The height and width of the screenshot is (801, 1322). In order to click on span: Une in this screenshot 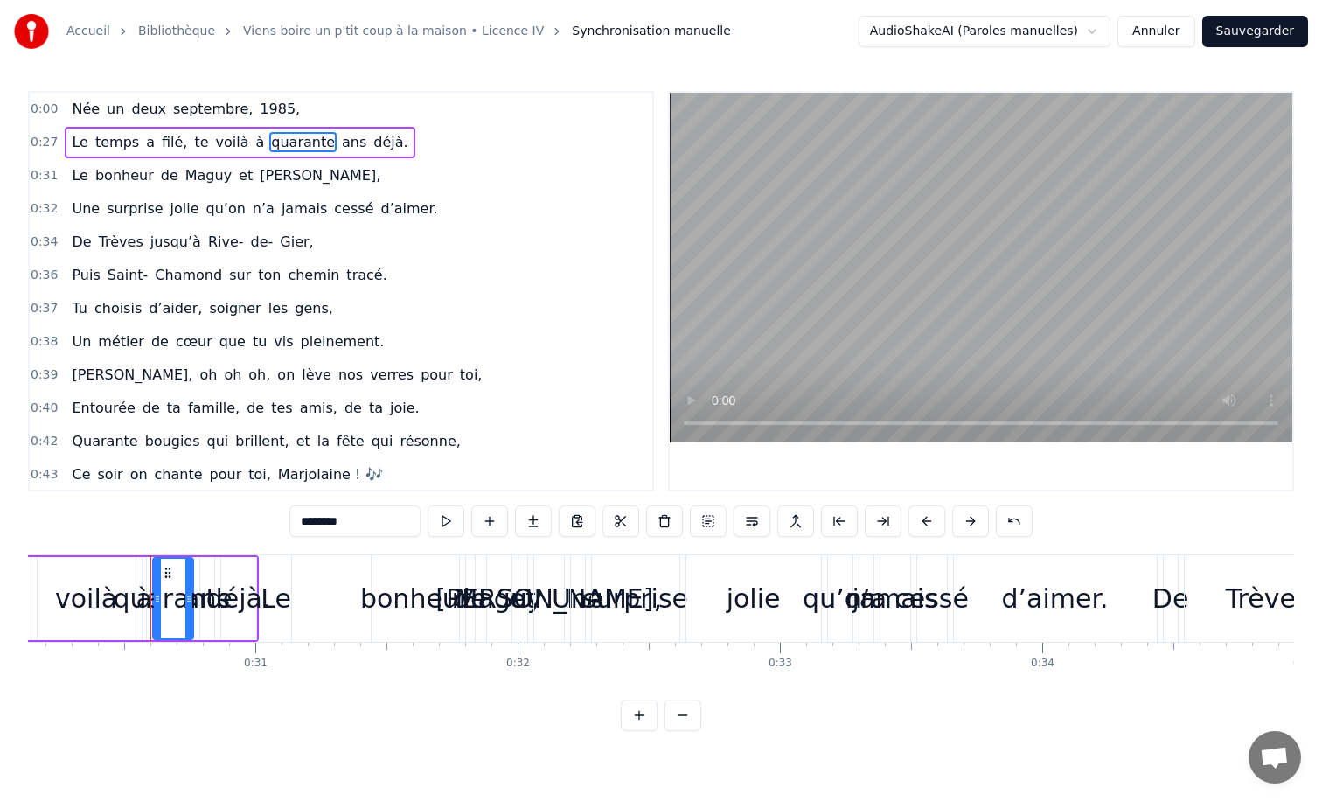, I will do `click(86, 208)`.